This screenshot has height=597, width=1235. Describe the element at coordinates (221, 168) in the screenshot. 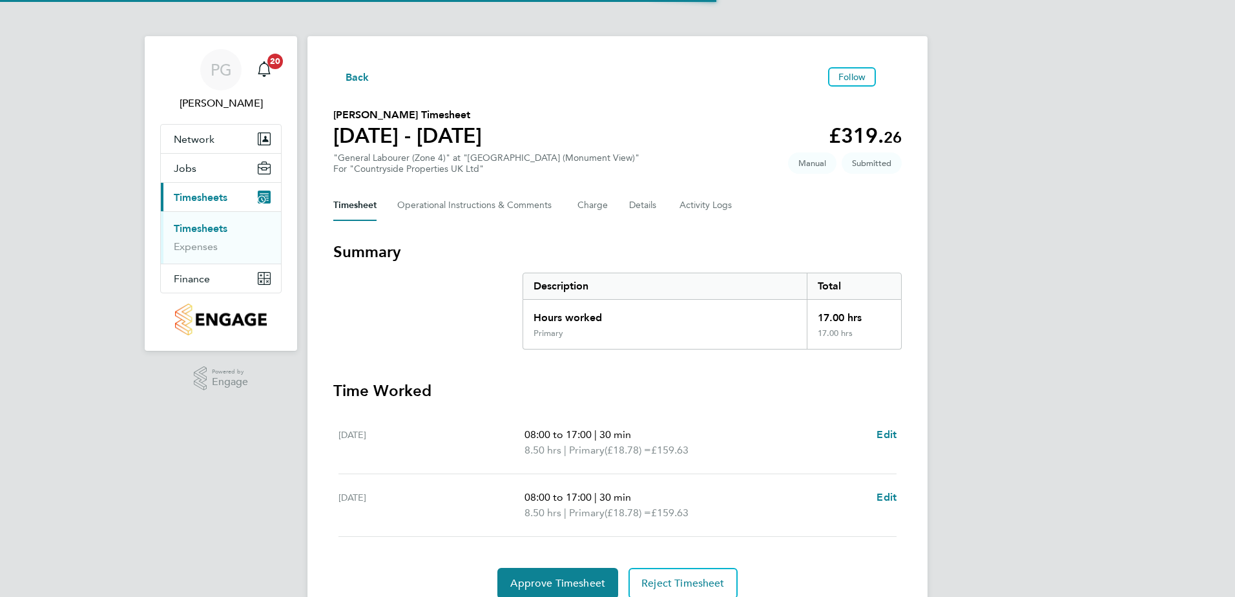

I see `button: Jobs` at that location.